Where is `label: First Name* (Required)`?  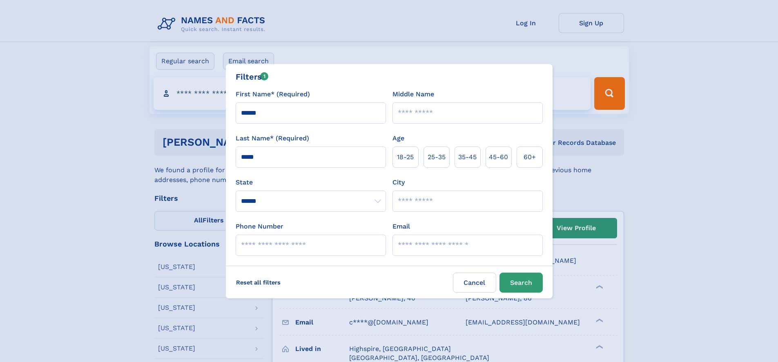
label: First Name* (Required) is located at coordinates (273, 94).